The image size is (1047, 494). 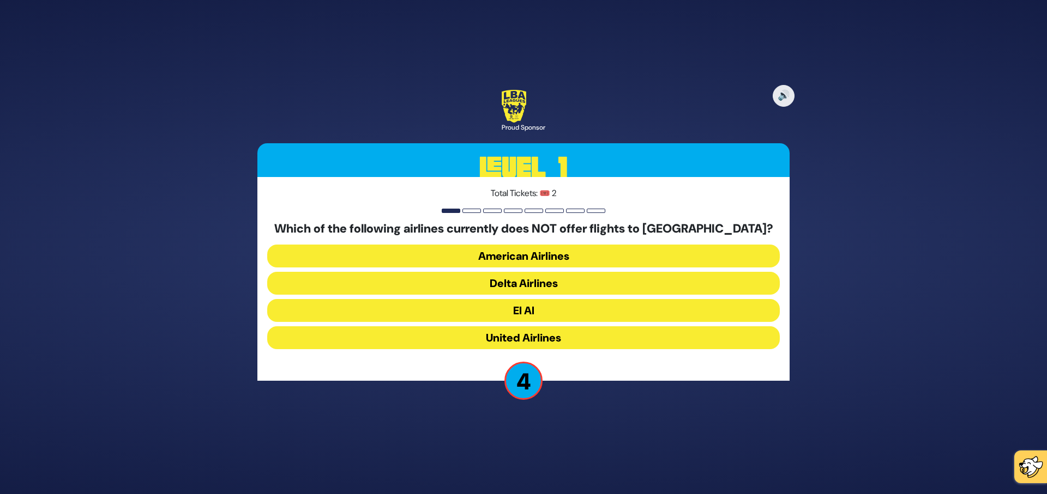 I want to click on button: United Airlines, so click(x=523, y=338).